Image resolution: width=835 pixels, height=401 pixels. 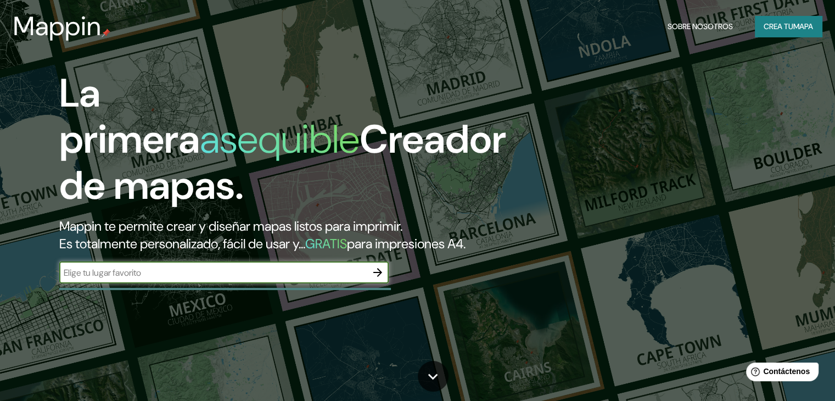 I want to click on font: asequible, so click(x=279, y=139).